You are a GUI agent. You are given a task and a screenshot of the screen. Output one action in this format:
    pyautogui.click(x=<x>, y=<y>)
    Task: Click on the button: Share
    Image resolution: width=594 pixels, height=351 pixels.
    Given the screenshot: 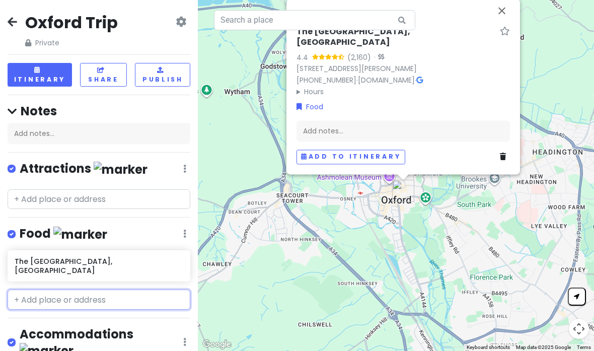 What is the action you would take?
    pyautogui.click(x=104, y=74)
    